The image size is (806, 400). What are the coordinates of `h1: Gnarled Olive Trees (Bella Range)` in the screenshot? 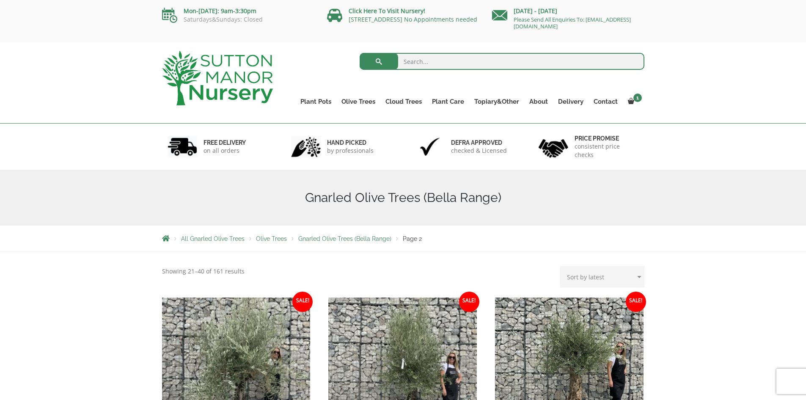 It's located at (403, 198).